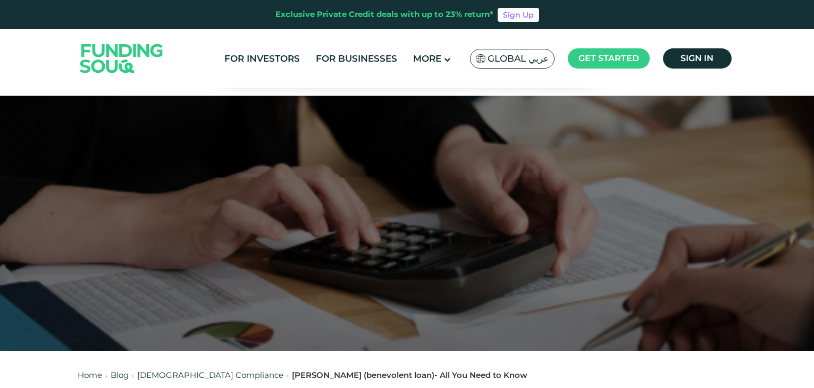 This screenshot has height=388, width=814. What do you see at coordinates (608, 58) in the screenshot?
I see `span: Get started` at bounding box center [608, 58].